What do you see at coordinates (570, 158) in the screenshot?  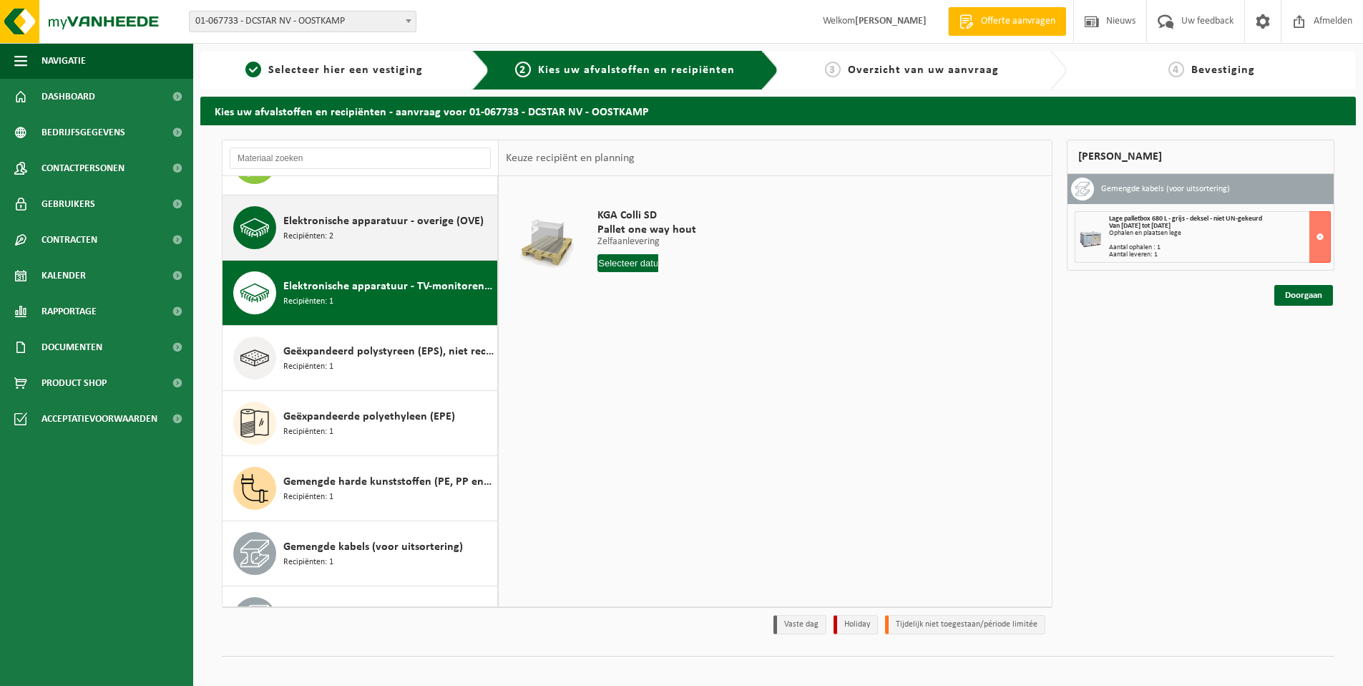 I see `div: Keuze recipiënt en planning` at bounding box center [570, 158].